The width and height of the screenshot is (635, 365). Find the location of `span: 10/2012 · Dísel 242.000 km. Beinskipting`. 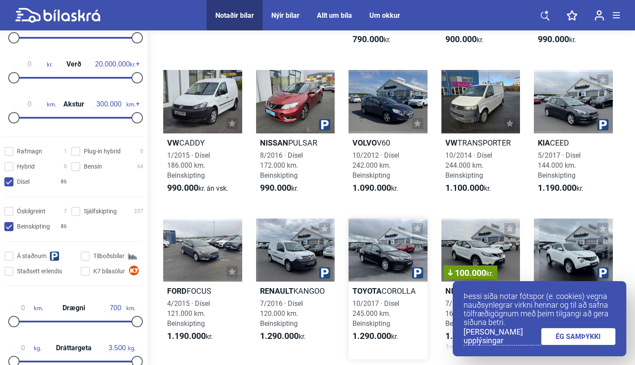

span: 10/2012 · Dísel 242.000 km. Beinskipting is located at coordinates (376, 165).